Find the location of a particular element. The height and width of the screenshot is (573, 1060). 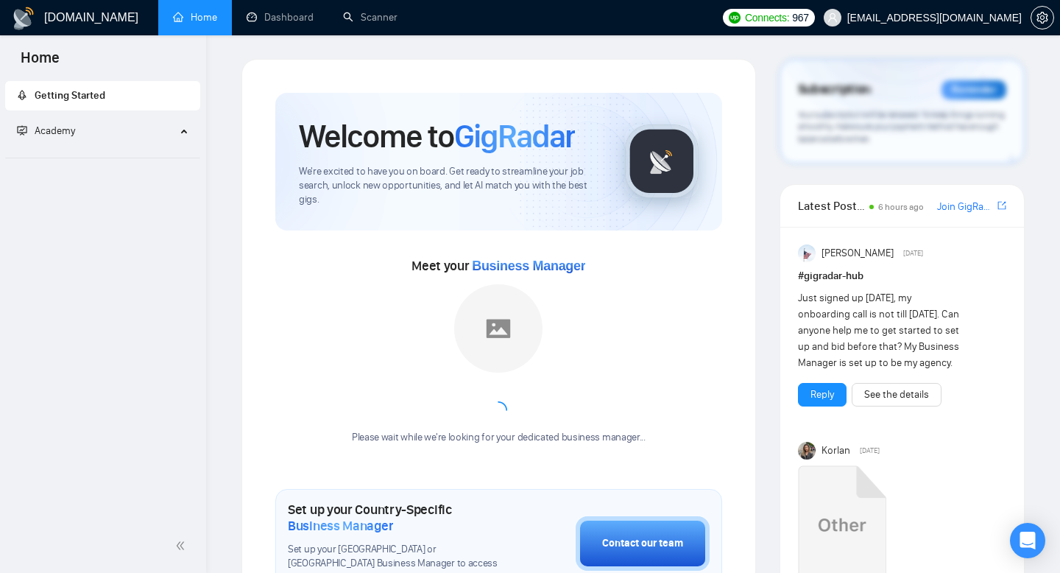

a: See the details is located at coordinates (897, 395).